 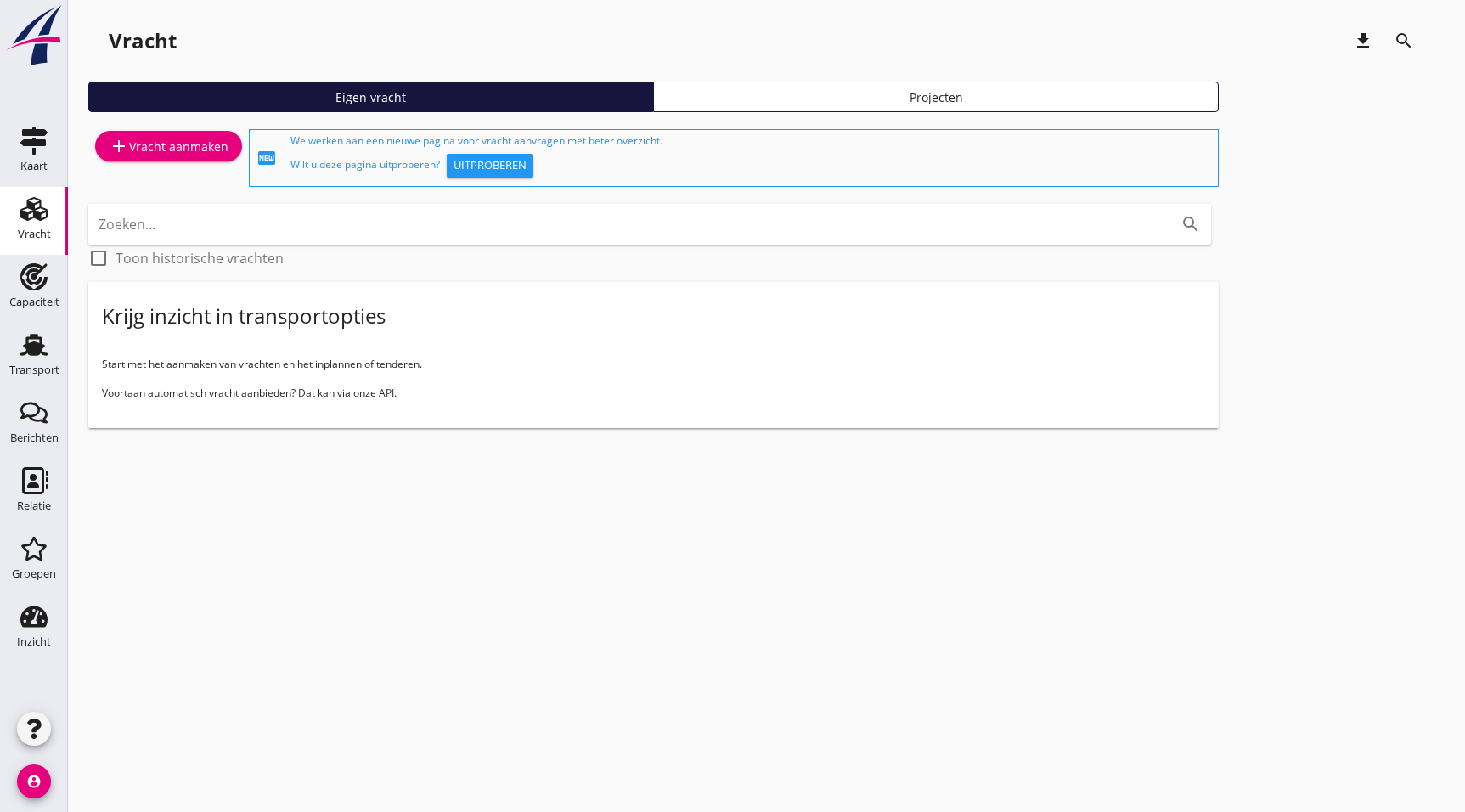 I want to click on i: fiber_new, so click(x=266, y=158).